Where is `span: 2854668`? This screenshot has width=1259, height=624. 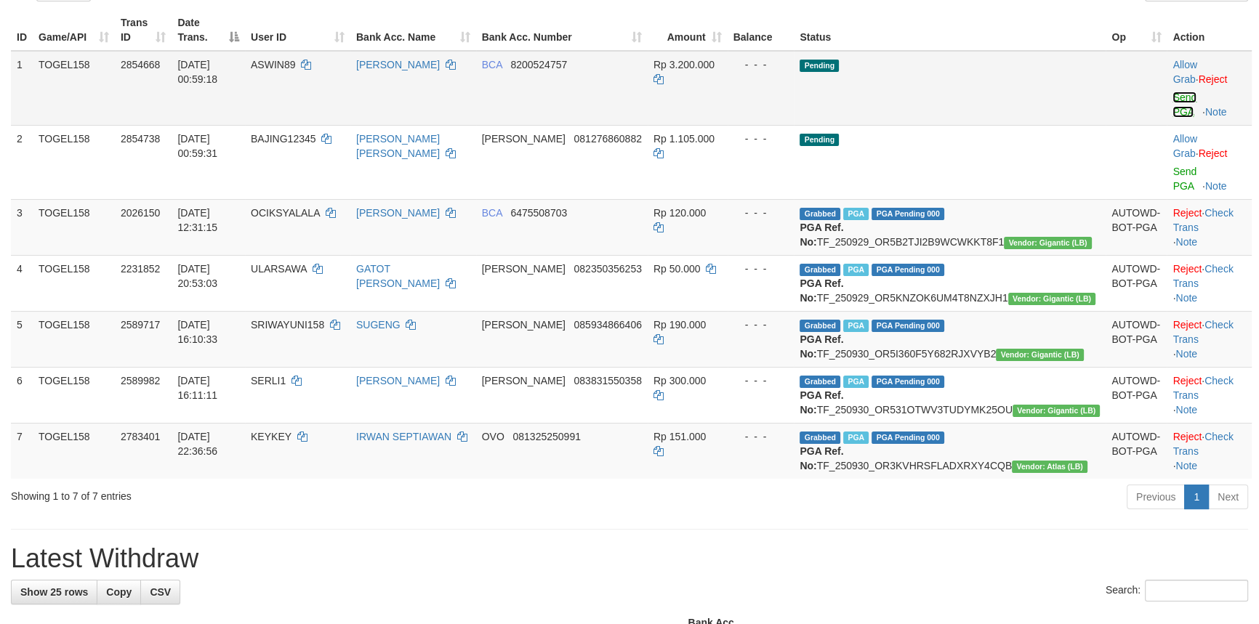 span: 2854668 is located at coordinates (140, 65).